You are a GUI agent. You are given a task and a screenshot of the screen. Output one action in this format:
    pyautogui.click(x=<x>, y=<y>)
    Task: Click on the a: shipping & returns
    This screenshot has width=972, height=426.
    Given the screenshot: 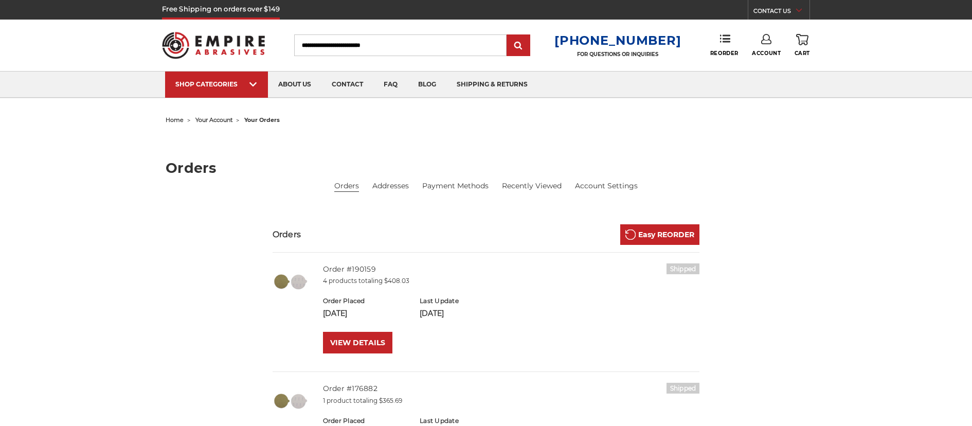 What is the action you would take?
    pyautogui.click(x=492, y=84)
    